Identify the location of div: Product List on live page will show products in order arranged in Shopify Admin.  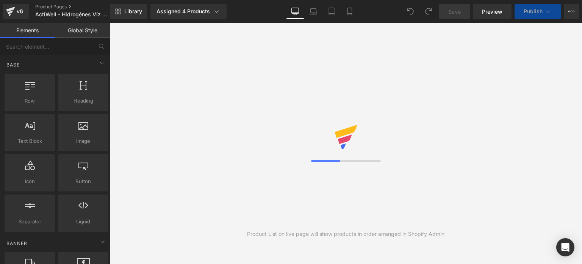
(346, 234).